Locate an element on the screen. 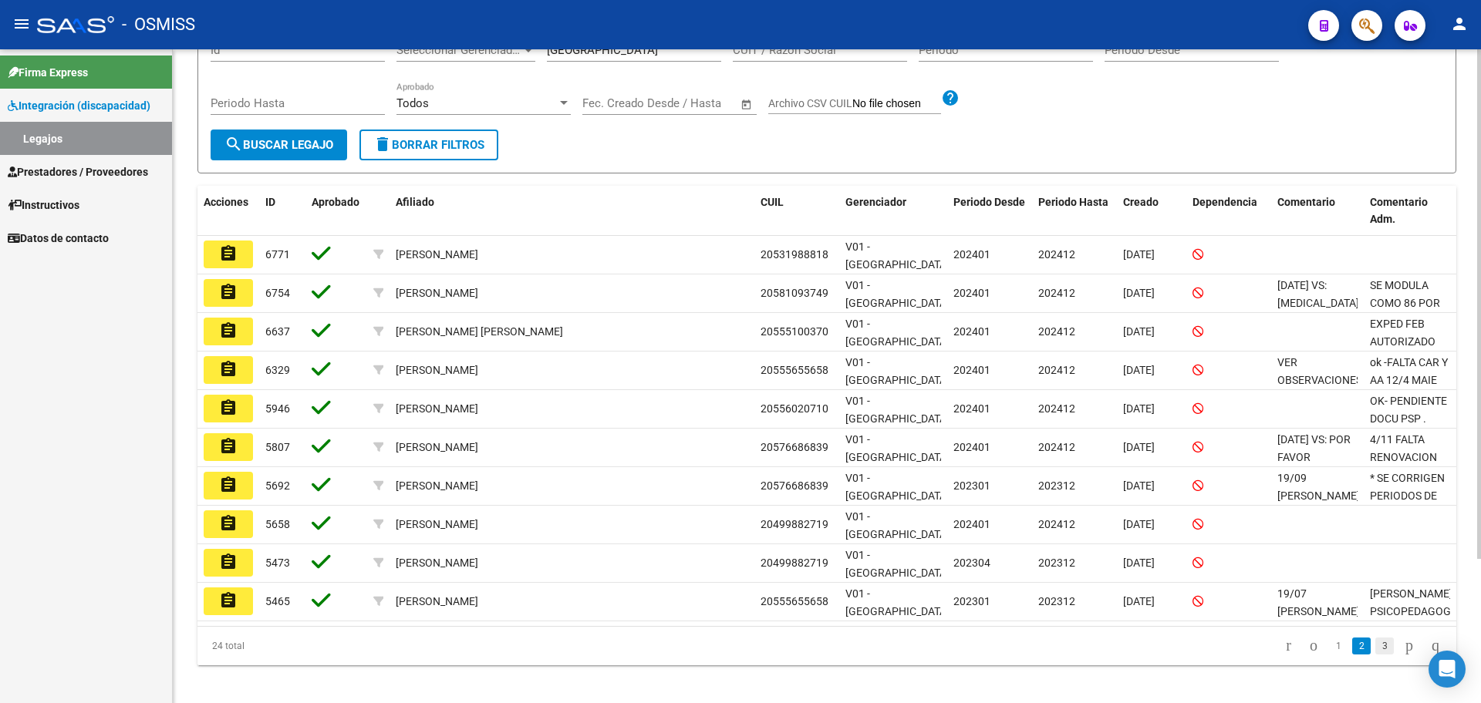 The width and height of the screenshot is (1481, 703). span: EXPED FEB AUTORIZADO DDE JUNIO POR VIASANO is located at coordinates (1410, 350).